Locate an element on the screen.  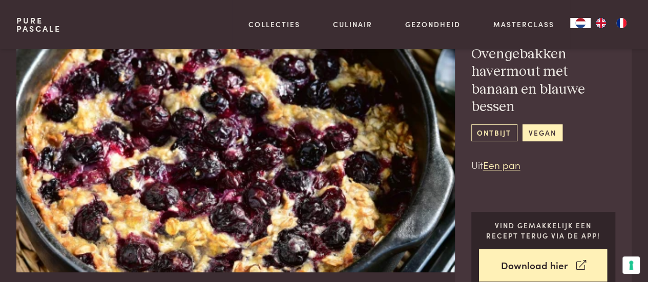
ul: Language list is located at coordinates (611, 23).